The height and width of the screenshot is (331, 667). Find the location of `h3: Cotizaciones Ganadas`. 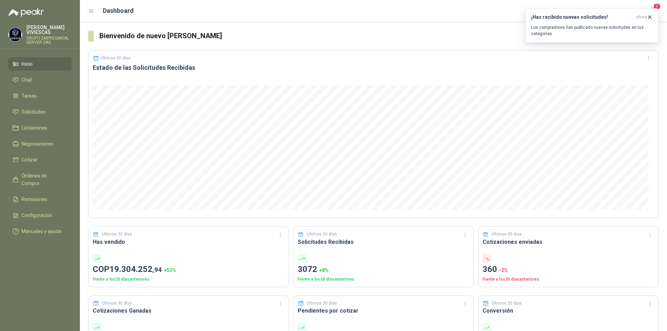

h3: Cotizaciones Ganadas is located at coordinates (189, 310).